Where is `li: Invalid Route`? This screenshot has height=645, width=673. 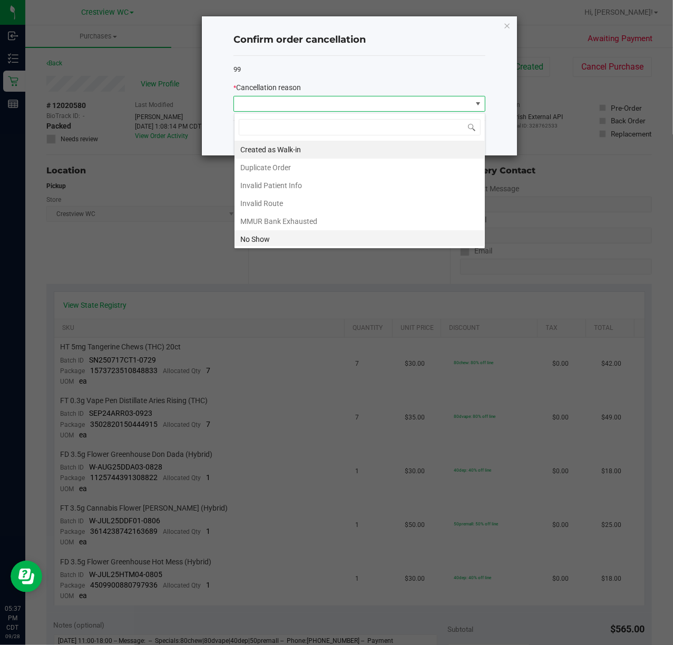 li: Invalid Route is located at coordinates (360, 203).